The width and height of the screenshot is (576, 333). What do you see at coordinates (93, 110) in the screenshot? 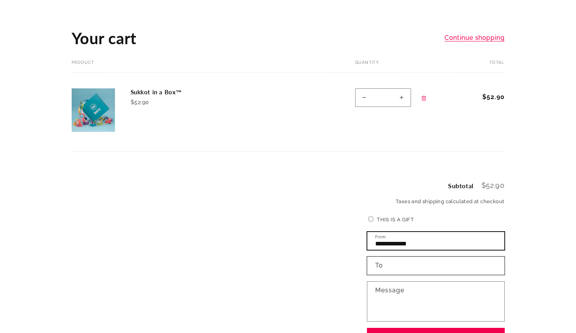
I see `img: Sukkot in a Box (7845287592174)` at bounding box center [93, 110].